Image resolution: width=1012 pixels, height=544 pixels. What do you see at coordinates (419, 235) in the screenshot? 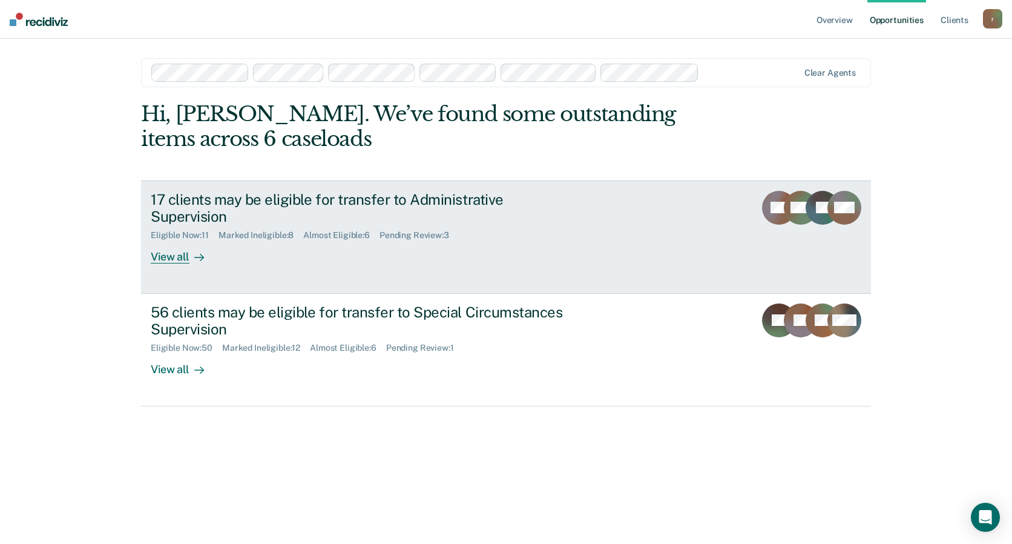
I see `div: Pending Review : 3` at bounding box center [419, 235].